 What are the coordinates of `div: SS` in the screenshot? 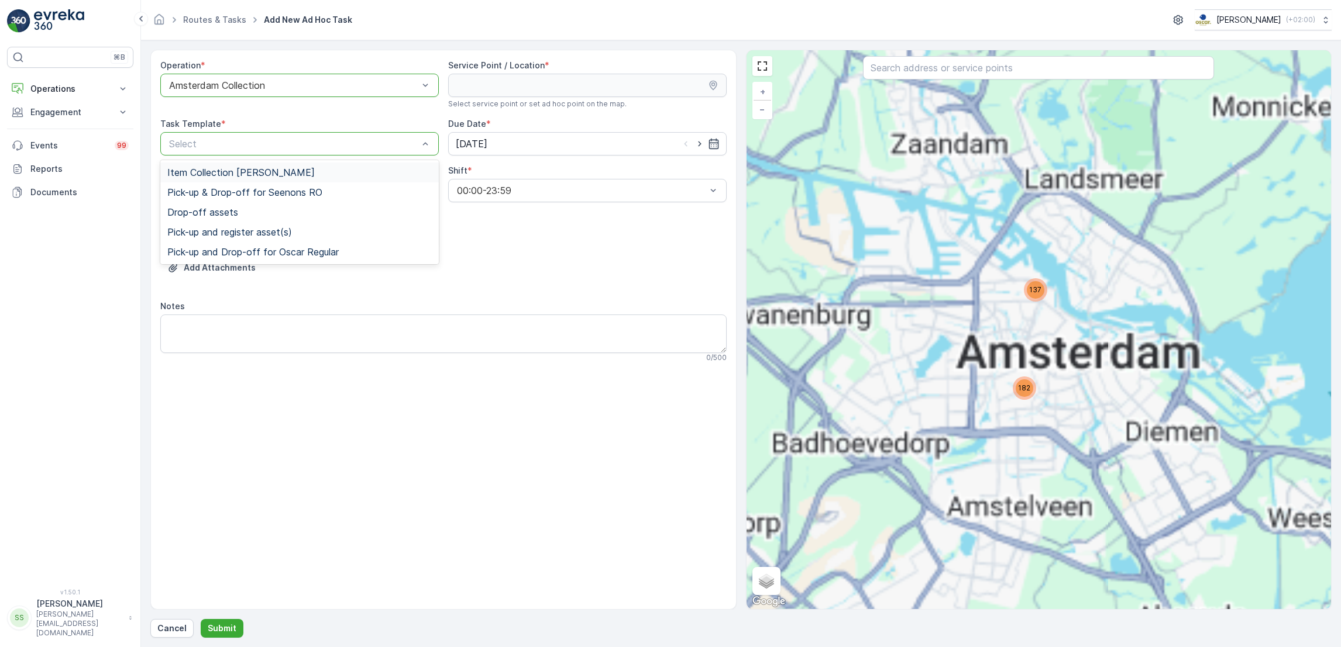 It's located at (19, 618).